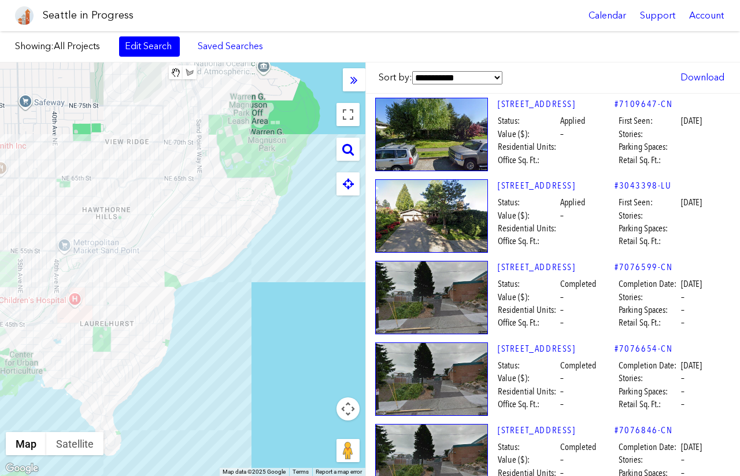 This screenshot has width=740, height=476. What do you see at coordinates (348, 450) in the screenshot?
I see `button: Drag Pegman onto the map to open Street View` at bounding box center [348, 450].